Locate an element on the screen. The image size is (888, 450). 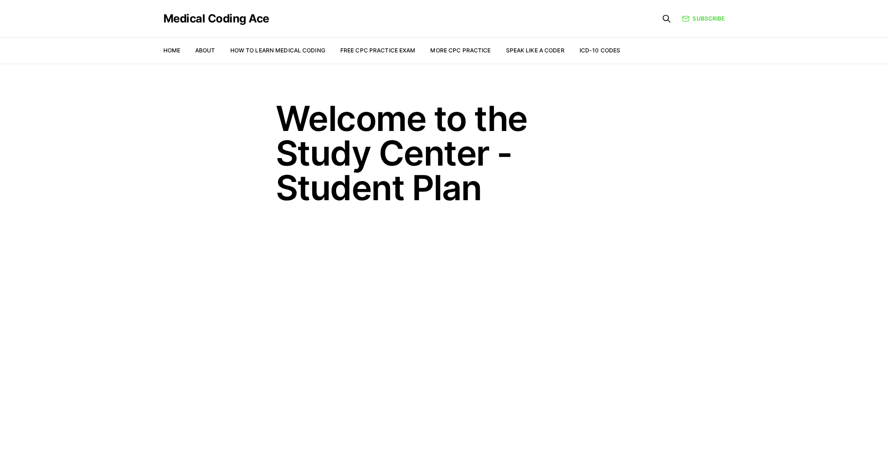
a: More CPC Practice is located at coordinates (460, 50).